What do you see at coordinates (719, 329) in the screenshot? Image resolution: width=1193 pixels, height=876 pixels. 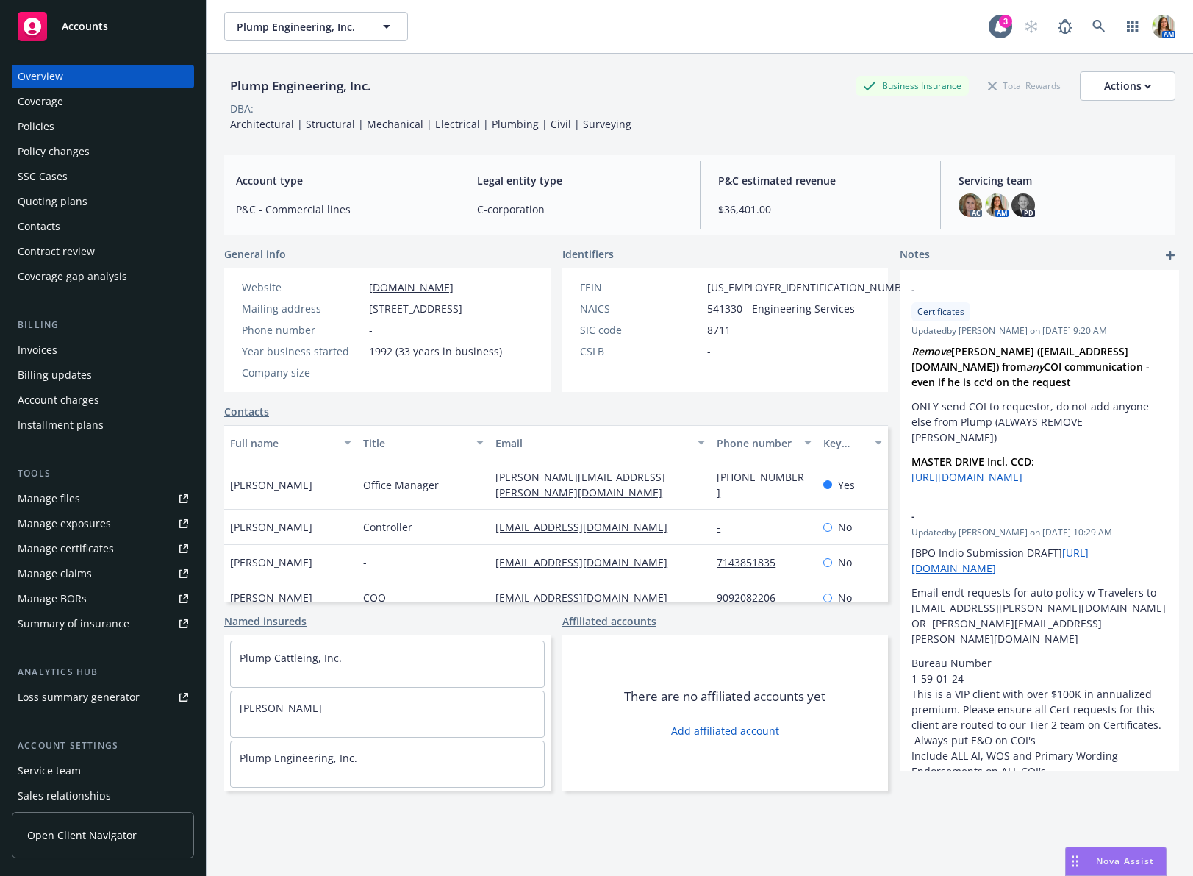 I see `span: 8711` at bounding box center [719, 329].